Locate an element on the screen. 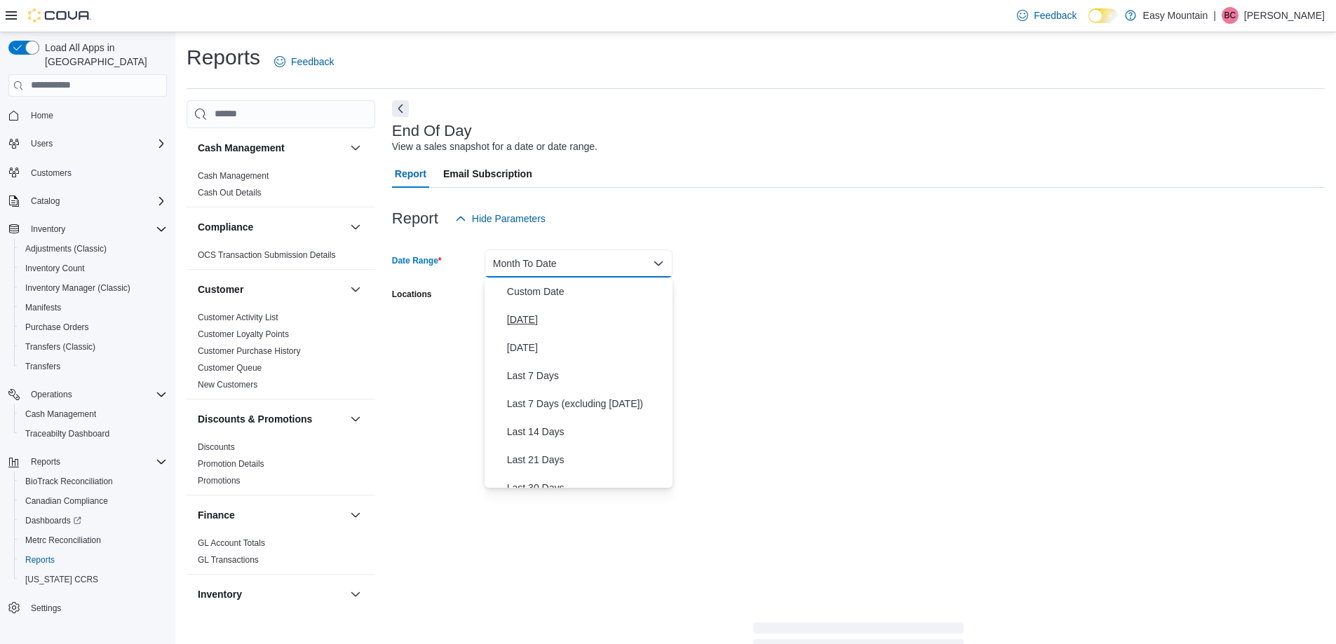 This screenshot has height=644, width=1336. a: Inventory Manager (Classic) is located at coordinates (78, 288).